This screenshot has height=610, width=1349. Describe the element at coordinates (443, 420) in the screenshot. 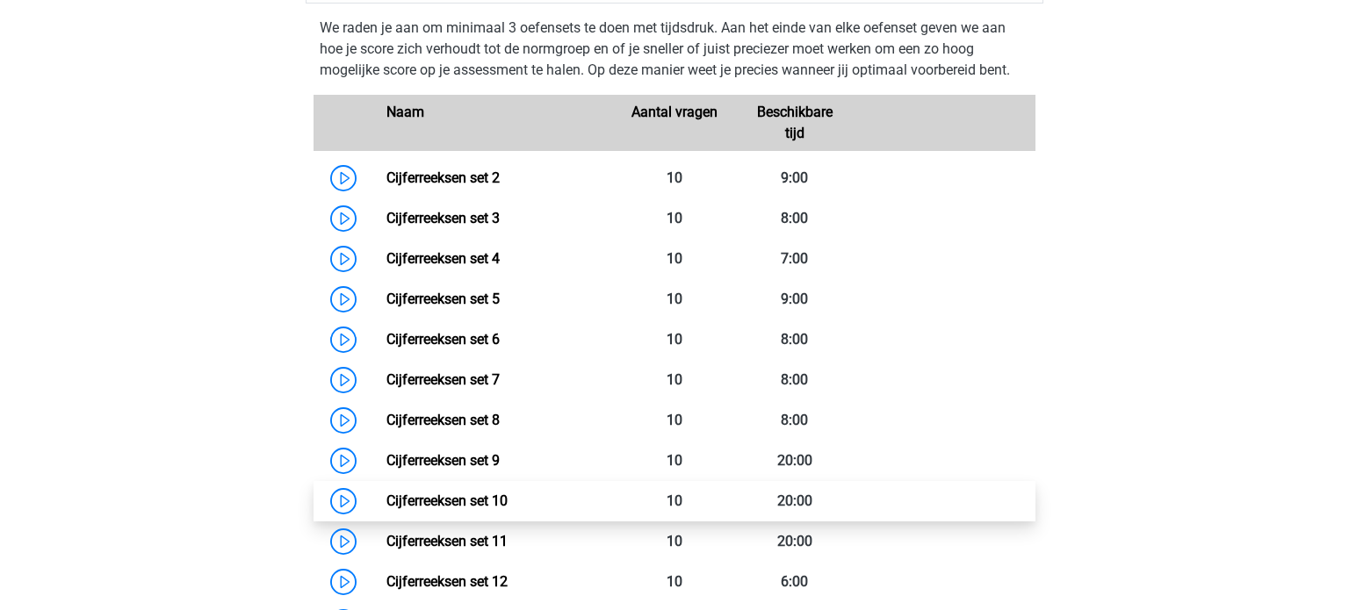

I see `a: Cijferreeksen set 8` at that location.